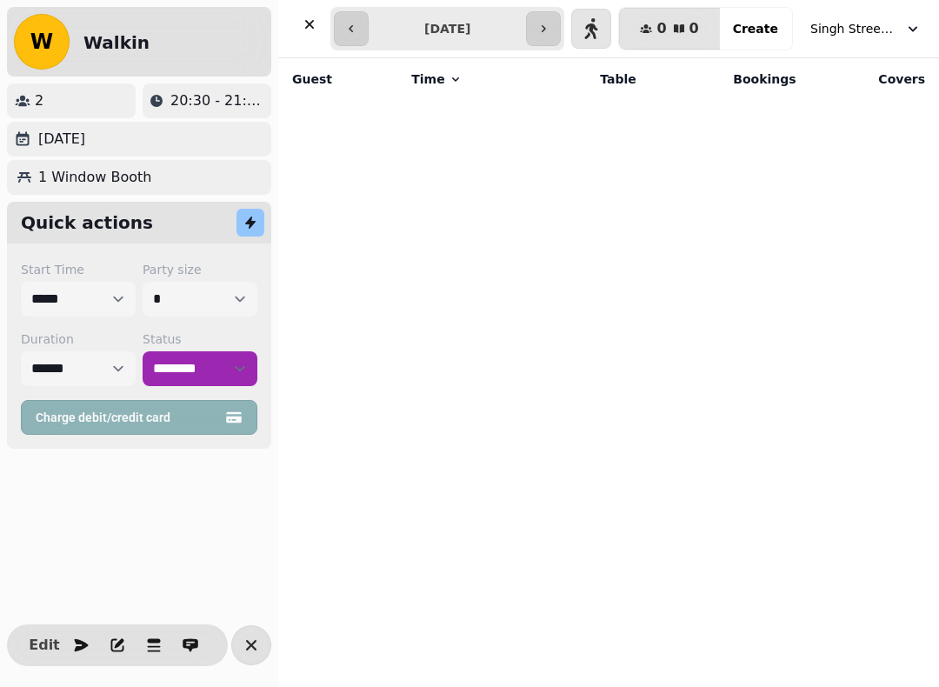  What do you see at coordinates (42, 42) in the screenshot?
I see `span: W` at bounding box center [42, 42].